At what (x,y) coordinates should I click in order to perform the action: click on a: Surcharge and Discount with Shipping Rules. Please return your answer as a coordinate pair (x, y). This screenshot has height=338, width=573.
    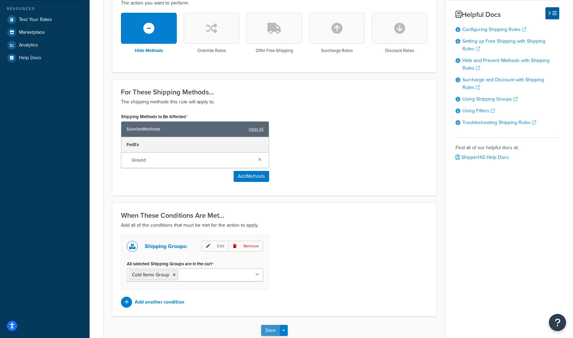
    Looking at the image, I should click on (503, 83).